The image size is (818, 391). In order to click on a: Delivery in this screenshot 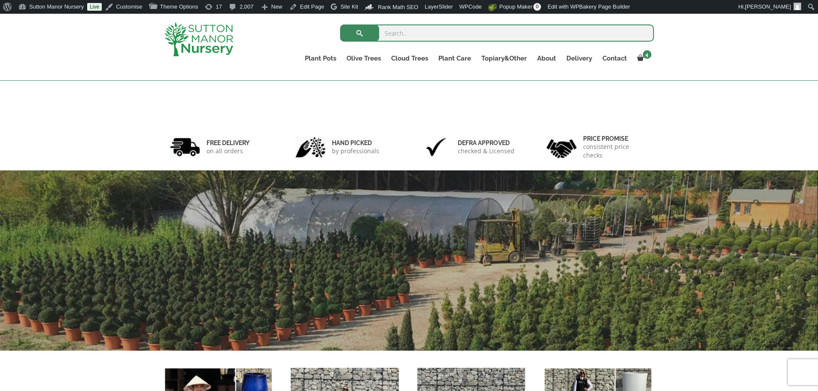, I will do `click(579, 58)`.